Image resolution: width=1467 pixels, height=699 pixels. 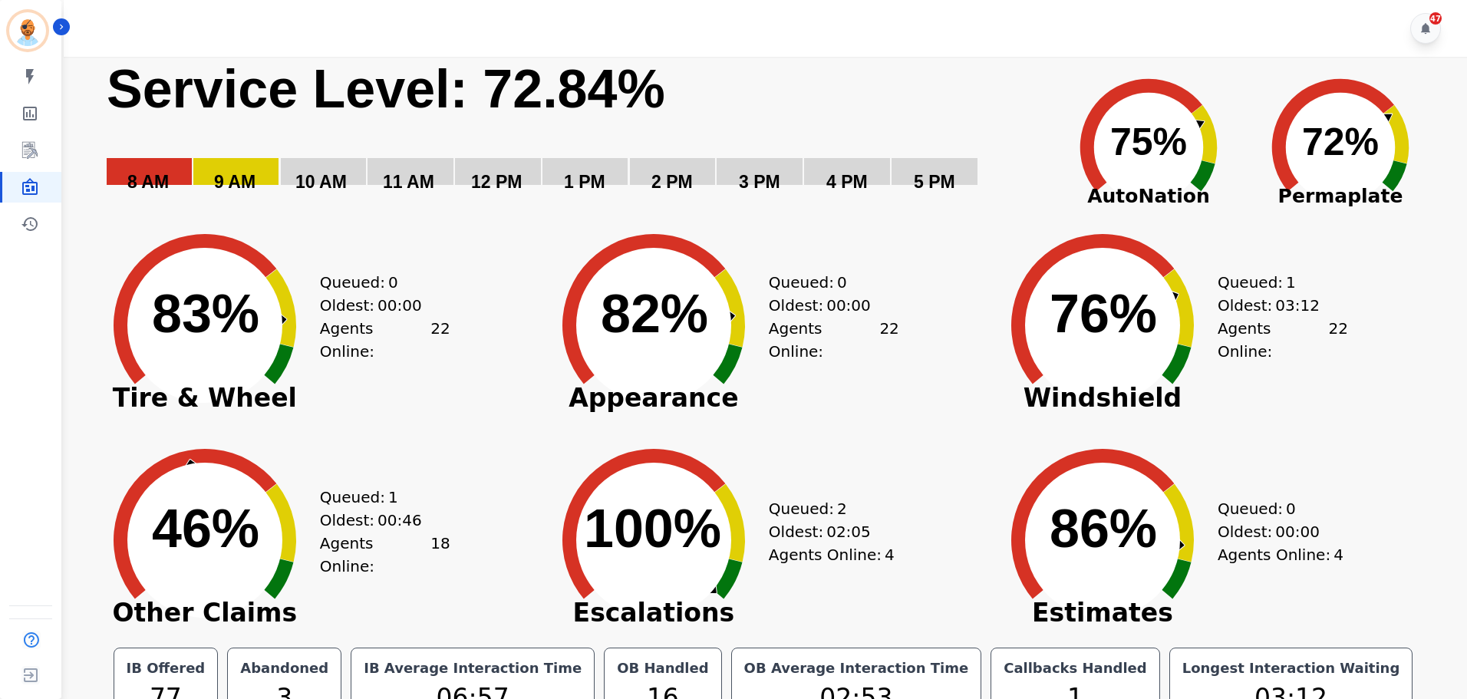 I want to click on text: 12 PM, so click(x=496, y=182).